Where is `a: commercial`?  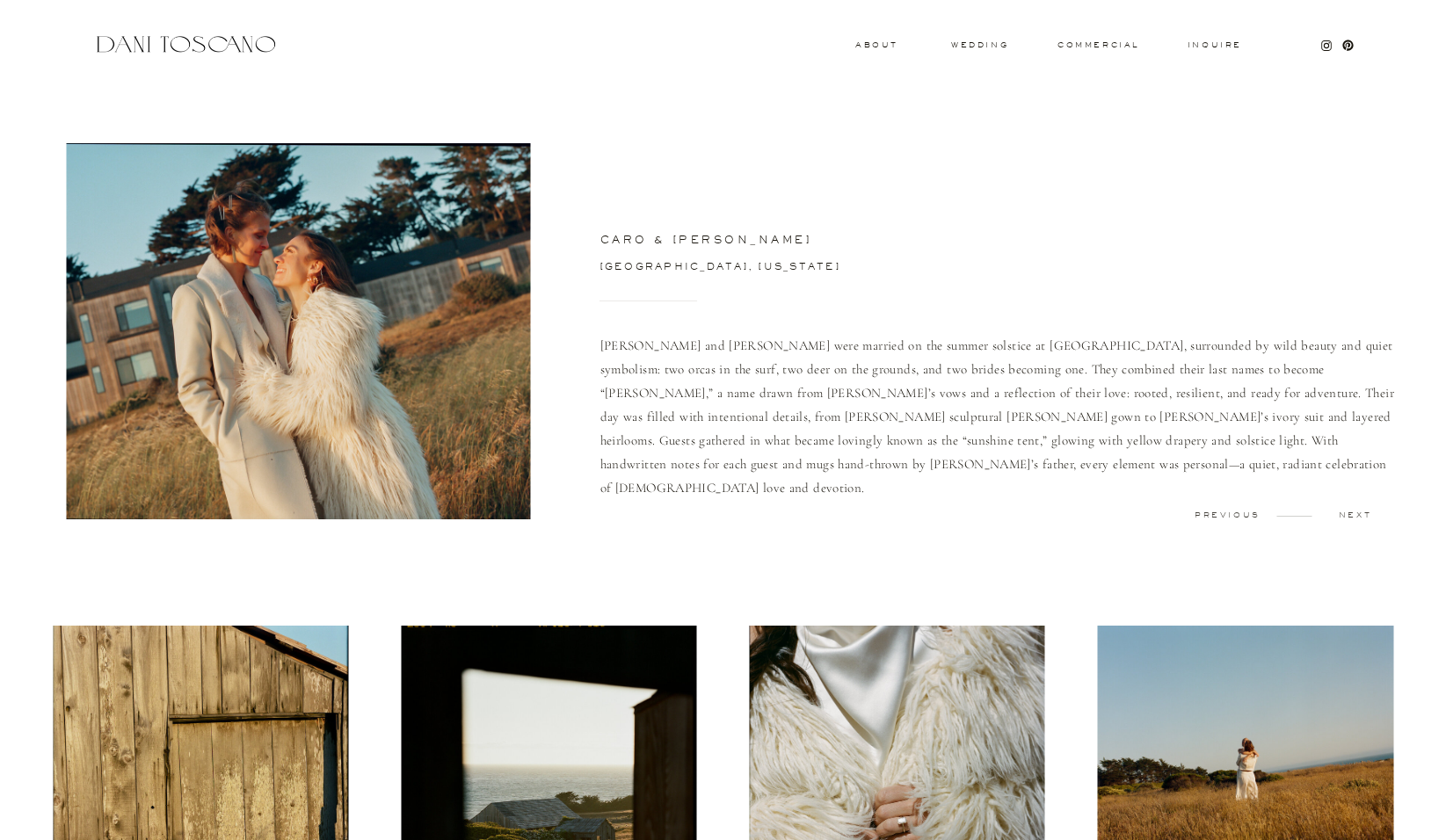
a: commercial is located at coordinates (1099, 45).